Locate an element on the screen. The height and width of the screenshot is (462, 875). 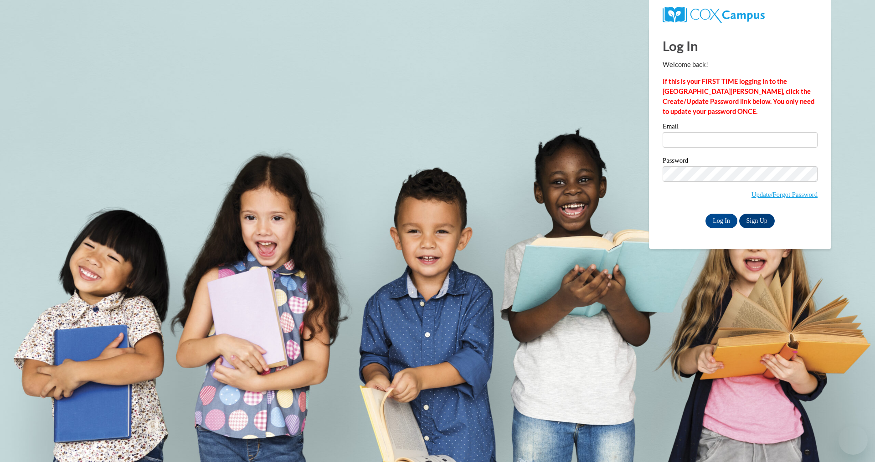
p: Welcome back! is located at coordinates (740, 65).